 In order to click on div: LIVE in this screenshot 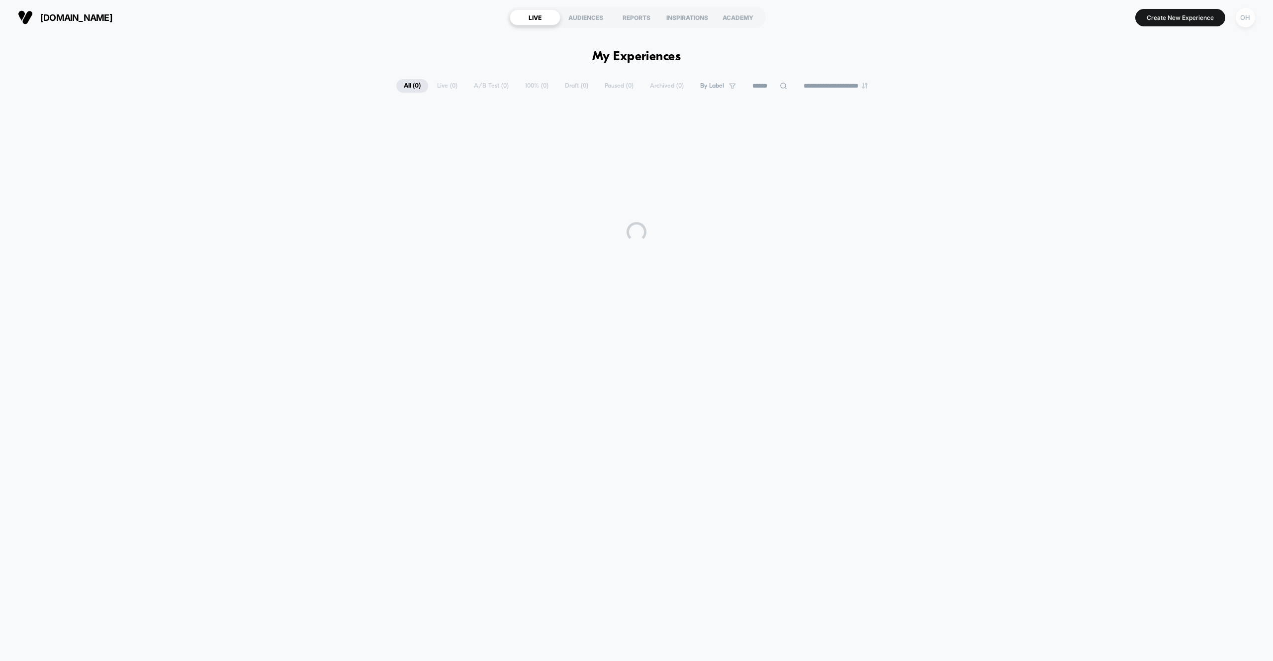, I will do `click(535, 17)`.